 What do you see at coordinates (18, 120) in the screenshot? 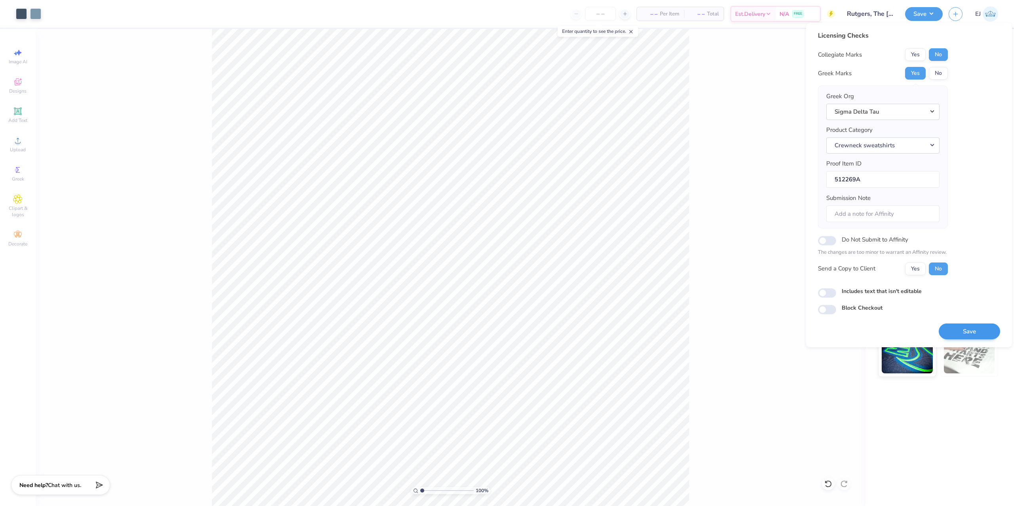
I see `span: Add Text` at bounding box center [18, 120].